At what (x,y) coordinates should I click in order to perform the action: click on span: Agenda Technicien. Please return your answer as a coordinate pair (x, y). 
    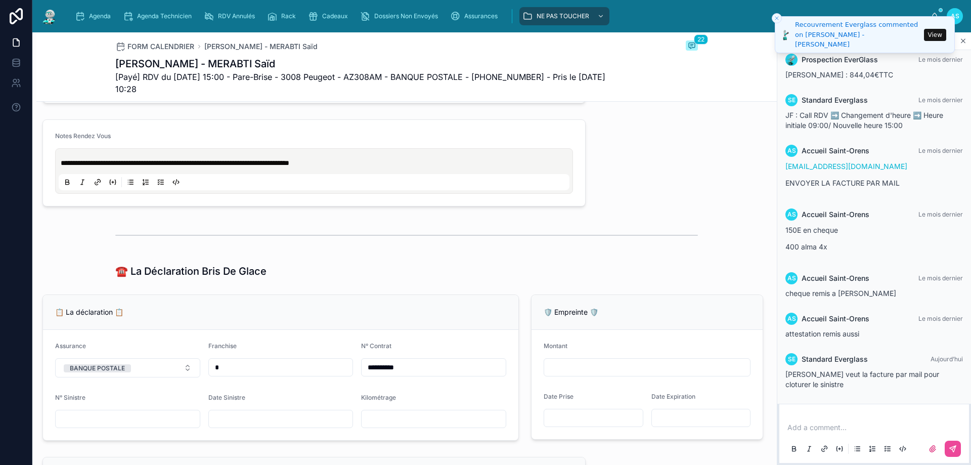
    Looking at the image, I should click on (164, 16).